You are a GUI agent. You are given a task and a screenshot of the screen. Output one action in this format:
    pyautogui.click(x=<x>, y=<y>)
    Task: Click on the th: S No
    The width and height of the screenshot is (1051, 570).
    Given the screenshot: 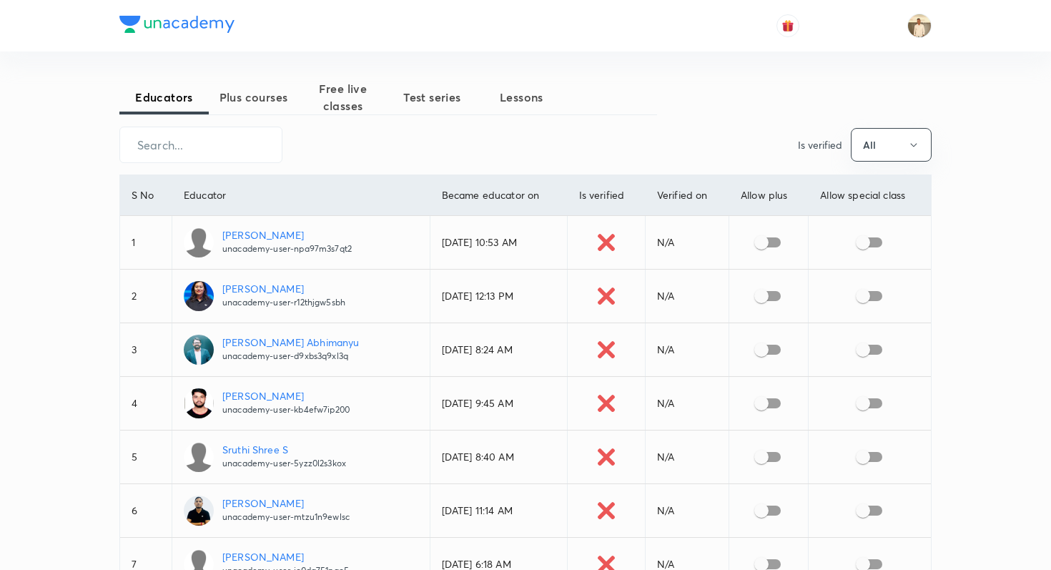 What is the action you would take?
    pyautogui.click(x=146, y=195)
    